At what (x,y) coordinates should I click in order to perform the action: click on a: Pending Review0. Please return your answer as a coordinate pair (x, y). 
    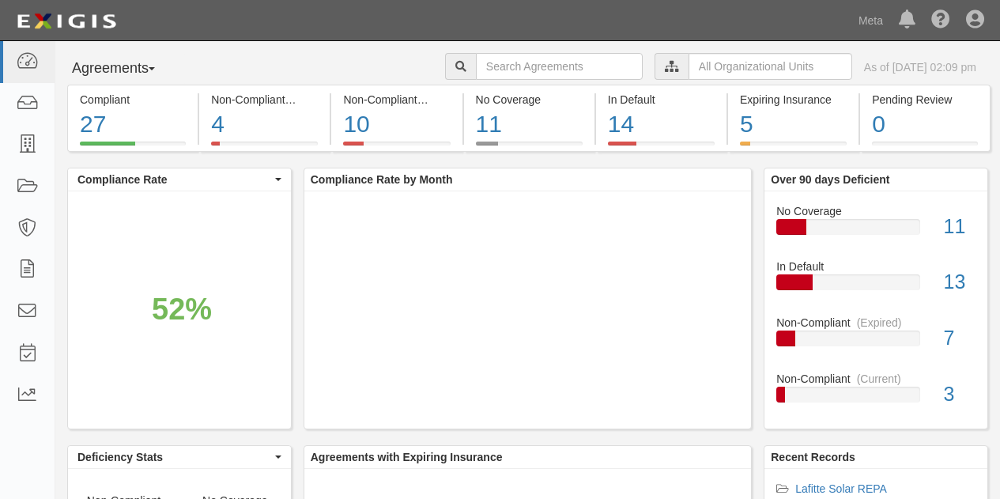
    Looking at the image, I should click on (925, 148).